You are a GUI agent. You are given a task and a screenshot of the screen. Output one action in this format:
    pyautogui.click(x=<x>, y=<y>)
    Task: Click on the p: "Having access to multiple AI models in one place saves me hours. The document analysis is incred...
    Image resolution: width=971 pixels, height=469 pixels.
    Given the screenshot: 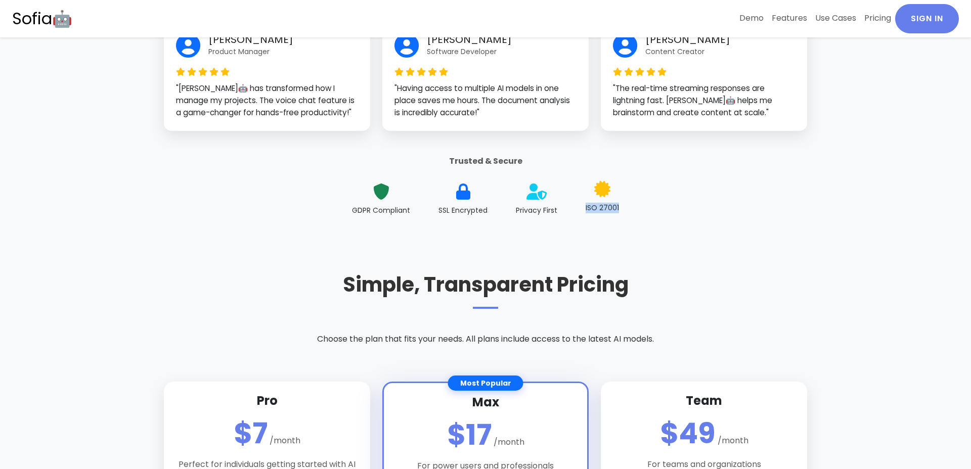 What is the action you would take?
    pyautogui.click(x=486, y=101)
    